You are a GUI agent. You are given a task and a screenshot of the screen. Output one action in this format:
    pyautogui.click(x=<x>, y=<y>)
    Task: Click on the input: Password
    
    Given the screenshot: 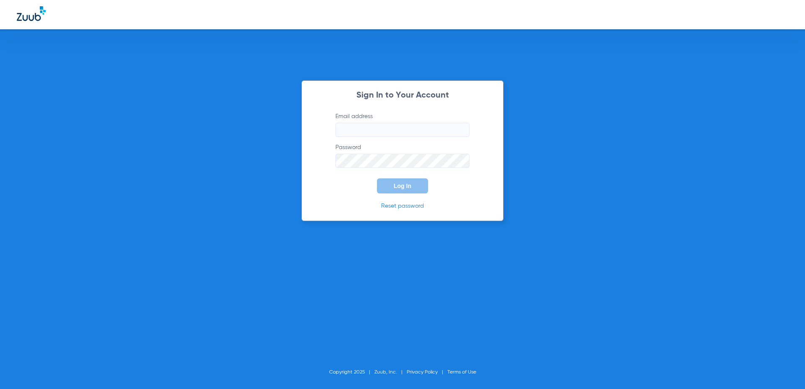 What is the action you would take?
    pyautogui.click(x=402, y=161)
    